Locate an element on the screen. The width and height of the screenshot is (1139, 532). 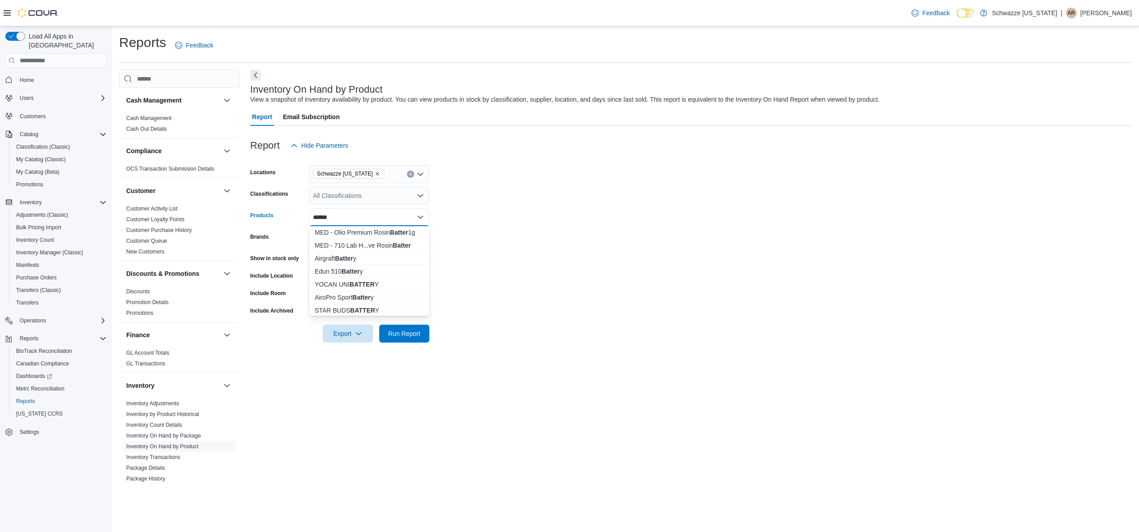
span: Inventory is located at coordinates (30, 202).